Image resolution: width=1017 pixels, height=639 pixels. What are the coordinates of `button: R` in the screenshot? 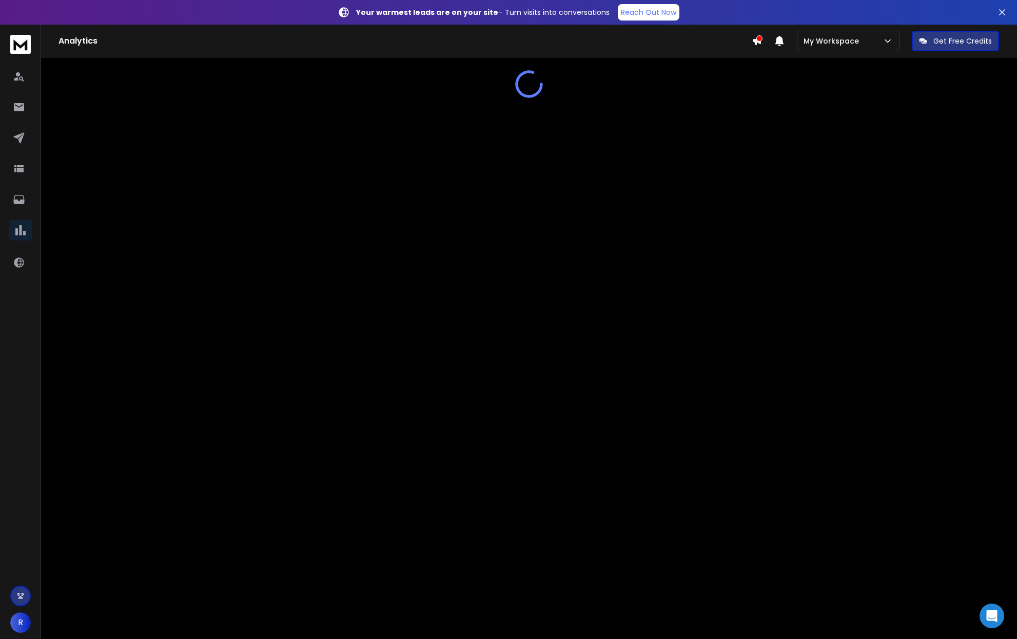 It's located at (21, 623).